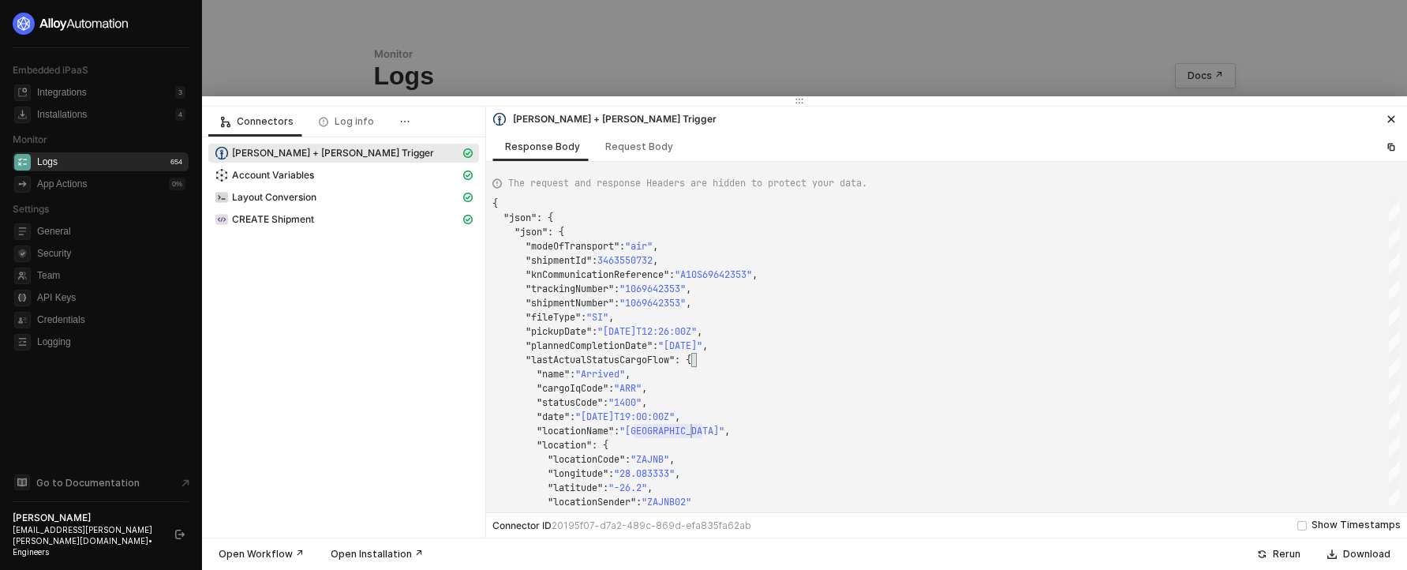  Describe the element at coordinates (592, 502) in the screenshot. I see `span: "locationSender"` at that location.